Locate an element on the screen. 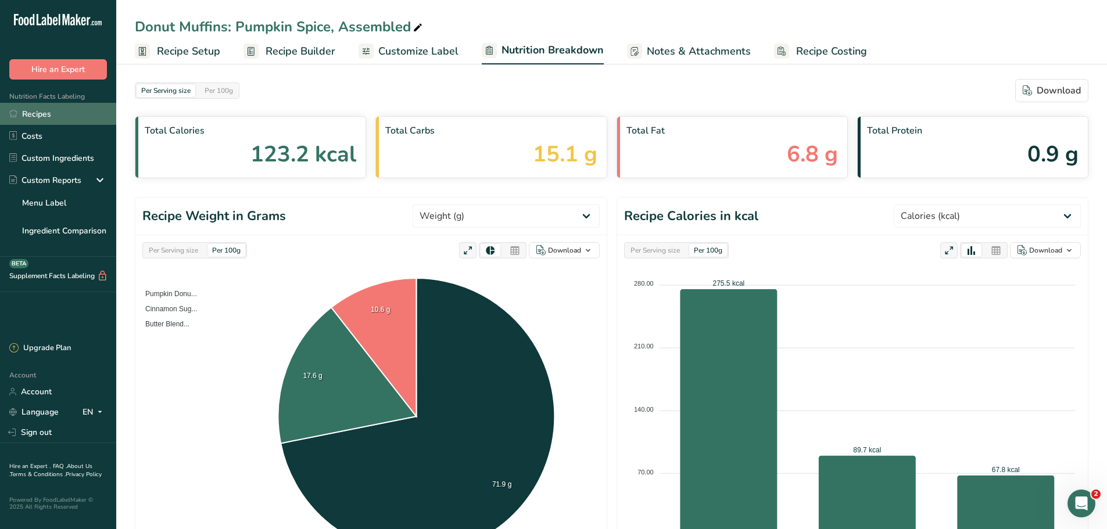  span: Recipe Builder is located at coordinates (300, 51).